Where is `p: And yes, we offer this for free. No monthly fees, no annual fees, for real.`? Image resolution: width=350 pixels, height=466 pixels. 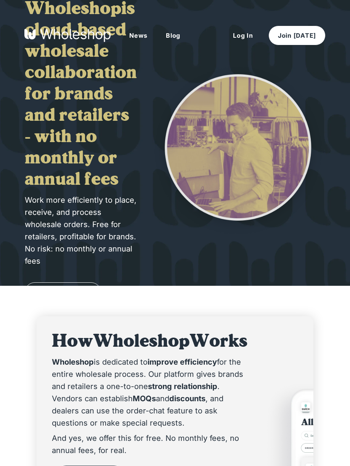 p: And yes, we offer this for free. No monthly fees, no annual fees, for real. is located at coordinates (149, 444).